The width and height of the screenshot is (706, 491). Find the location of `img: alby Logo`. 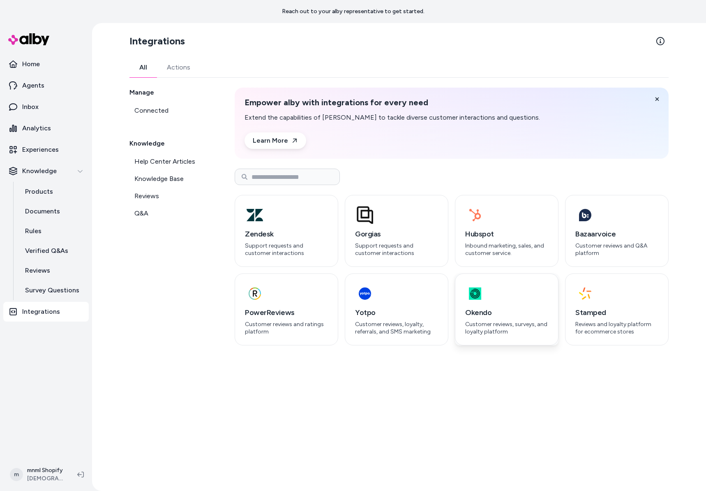

img: alby Logo is located at coordinates (29, 39).